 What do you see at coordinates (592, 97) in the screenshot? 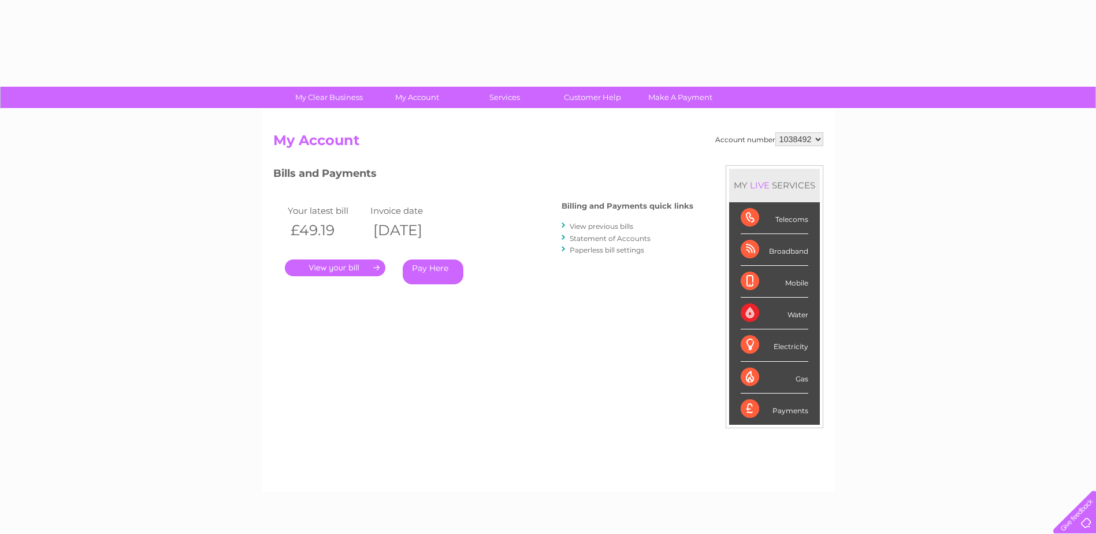
I see `a: Customer Help` at bounding box center [592, 97].